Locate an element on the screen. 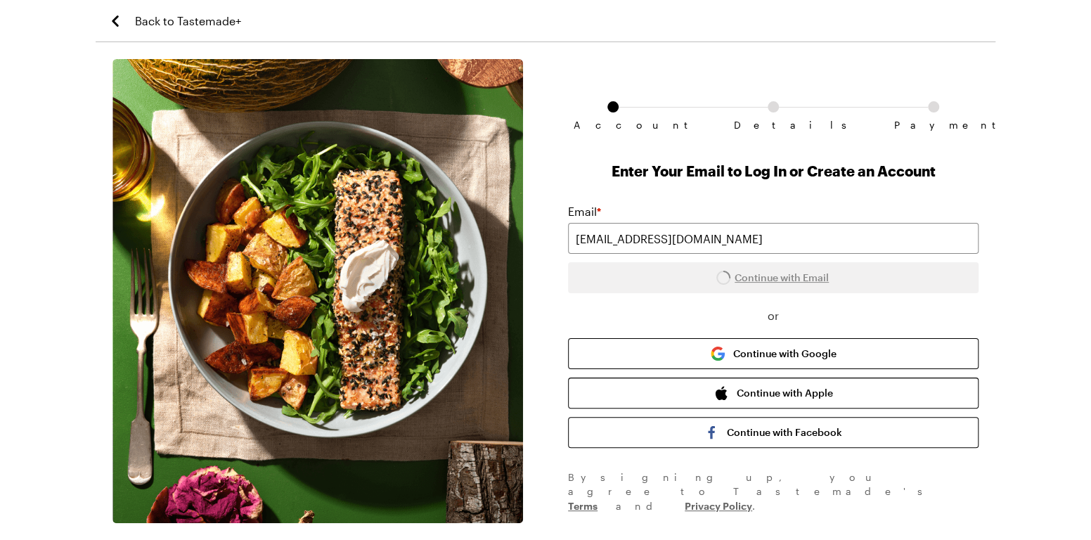  a: Terms is located at coordinates (583, 505).